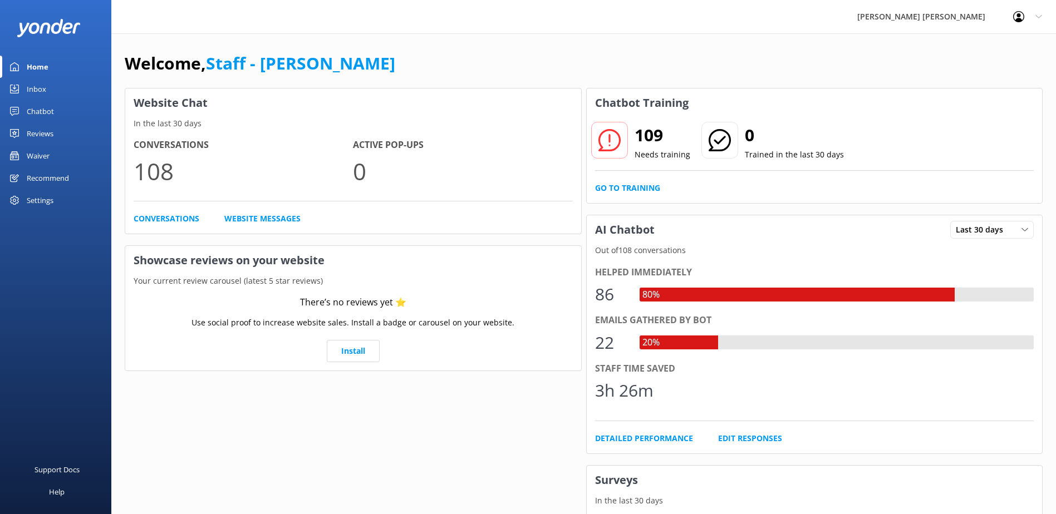  What do you see at coordinates (624, 230) in the screenshot?
I see `h3: AI Chatbot` at bounding box center [624, 230].